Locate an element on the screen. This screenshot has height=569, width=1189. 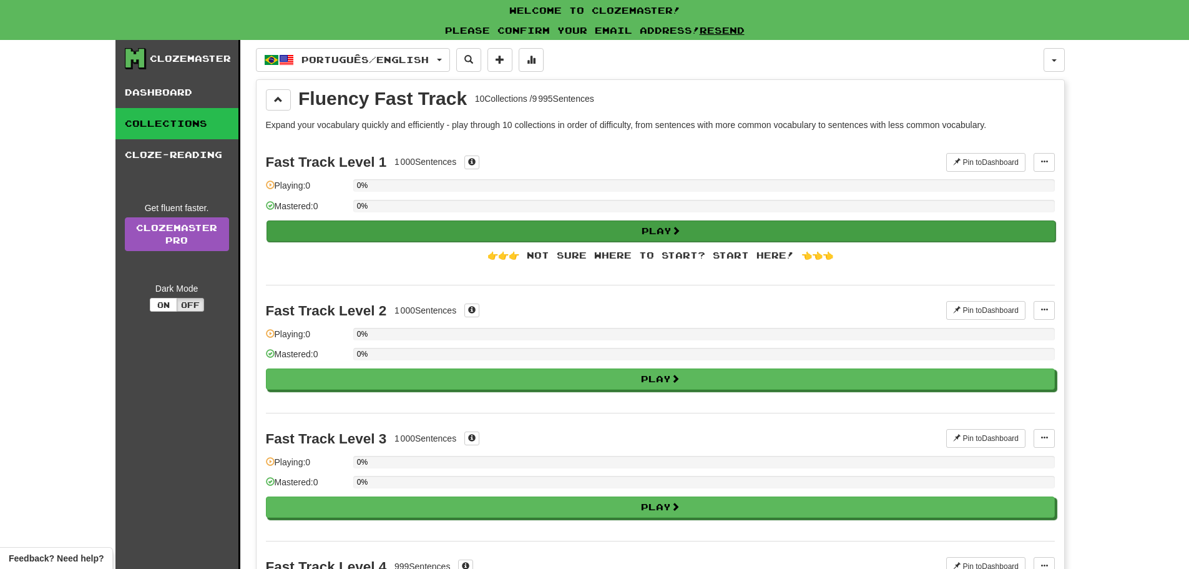
div: 10 Collections / 9 995 Sentences is located at coordinates (534, 99).